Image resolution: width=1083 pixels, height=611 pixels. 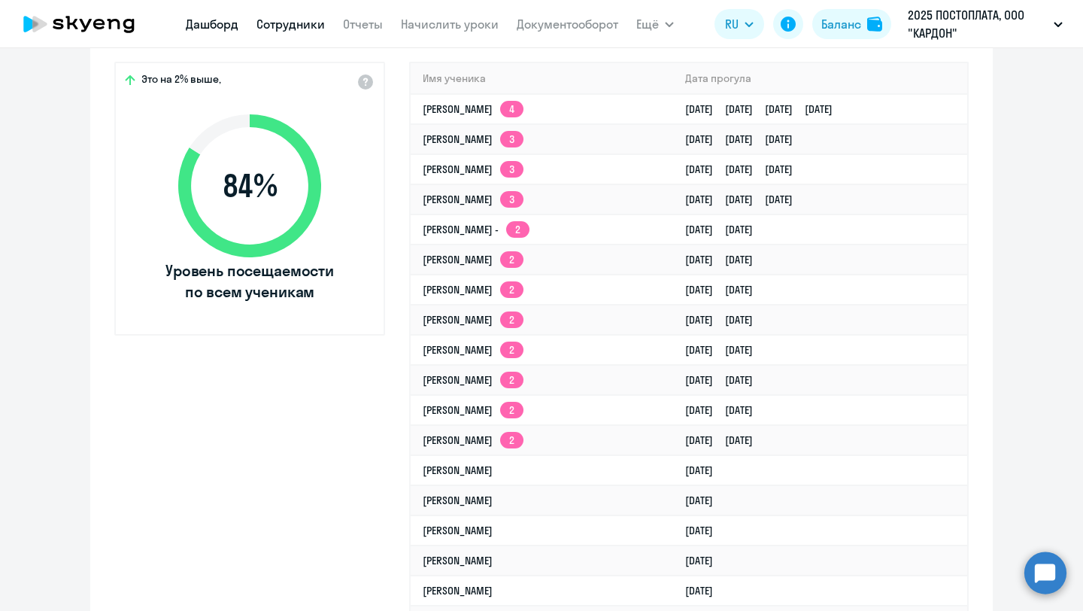 What do you see at coordinates (212, 24) in the screenshot?
I see `a: Дашборд` at bounding box center [212, 24].